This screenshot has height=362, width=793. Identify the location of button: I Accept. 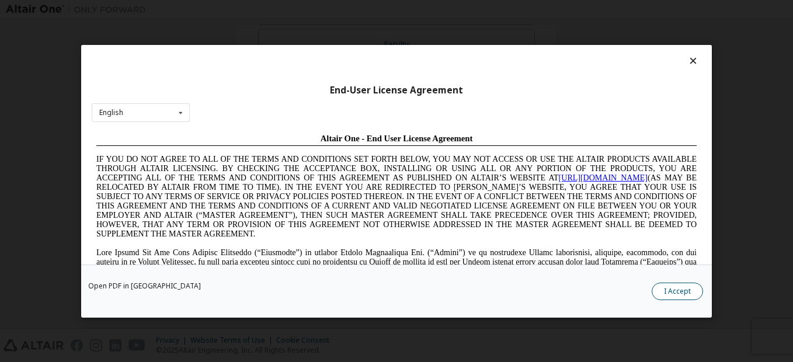
(677, 291).